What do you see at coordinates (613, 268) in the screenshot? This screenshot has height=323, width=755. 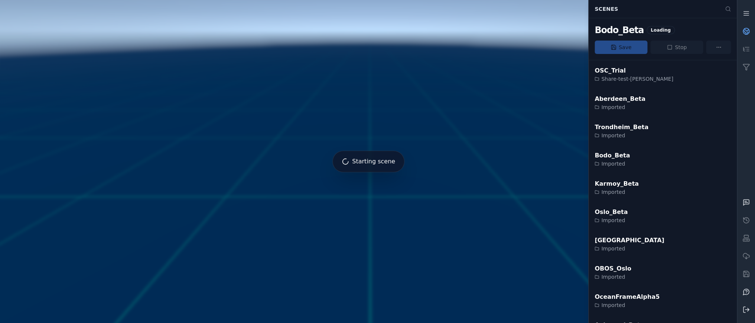 I see `div: OBOS_Oslo` at bounding box center [613, 268].